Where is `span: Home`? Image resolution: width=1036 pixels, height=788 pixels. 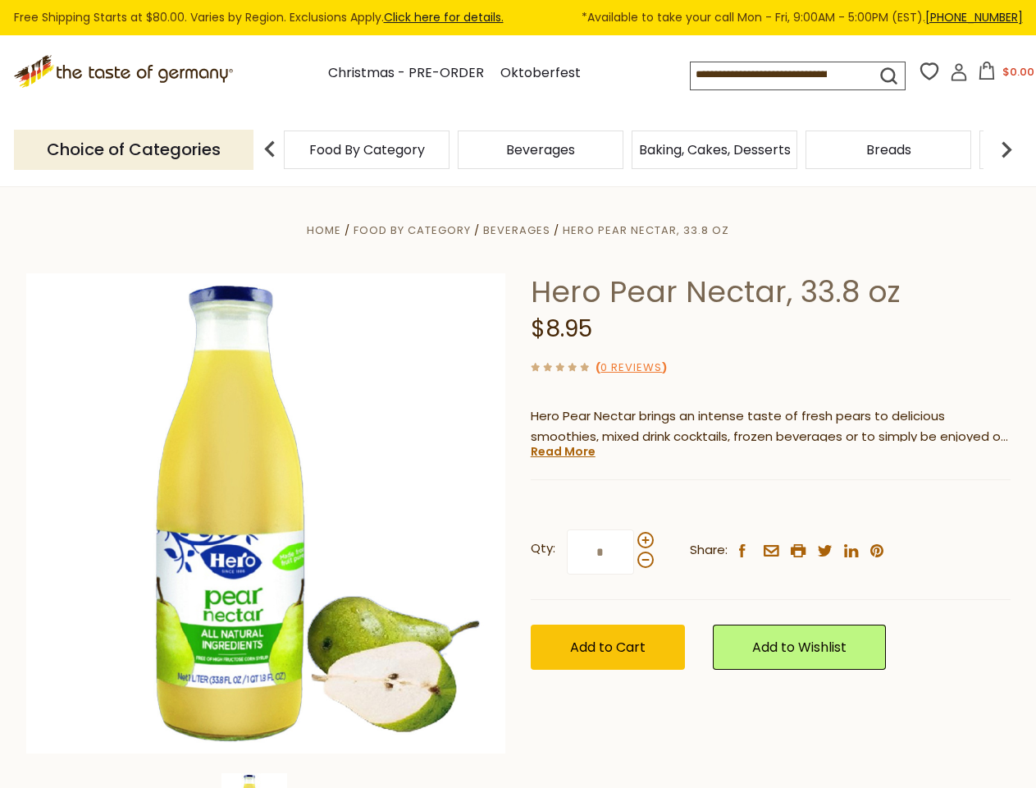
span: Home is located at coordinates (324, 230).